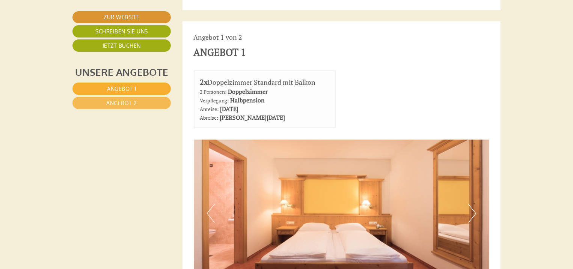  What do you see at coordinates (215, 101) in the screenshot?
I see `small: Verpflegung:` at bounding box center [215, 101].